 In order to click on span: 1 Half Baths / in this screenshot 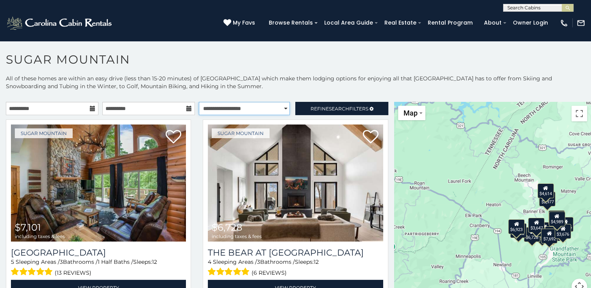, I will do `click(115, 262)`.